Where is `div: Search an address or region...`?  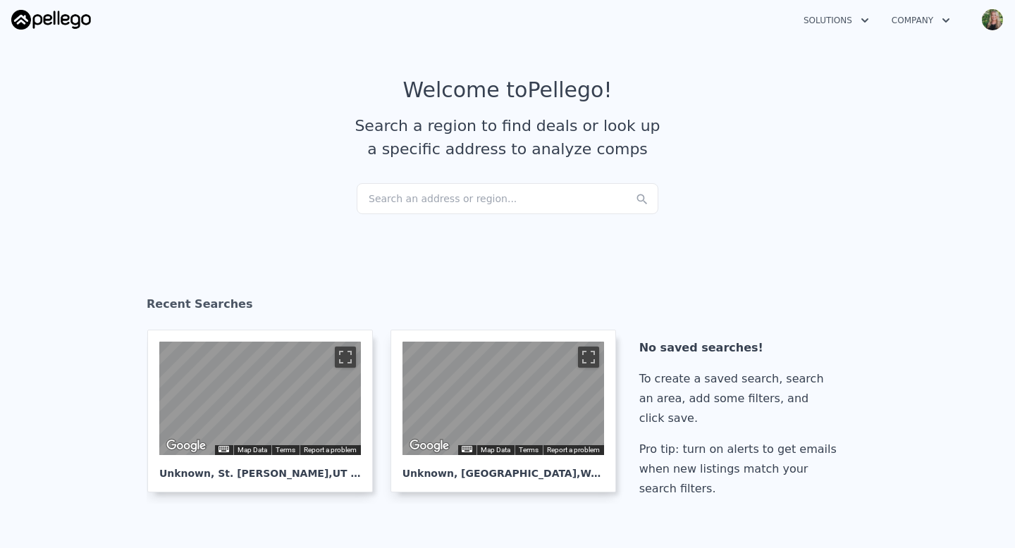
div: Search an address or region... is located at coordinates (507, 199).